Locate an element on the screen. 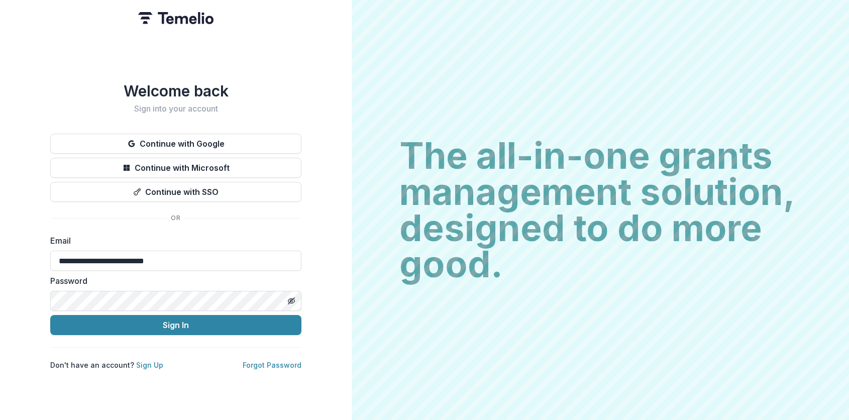 The width and height of the screenshot is (849, 420). a: Forgot Password is located at coordinates (272, 365).